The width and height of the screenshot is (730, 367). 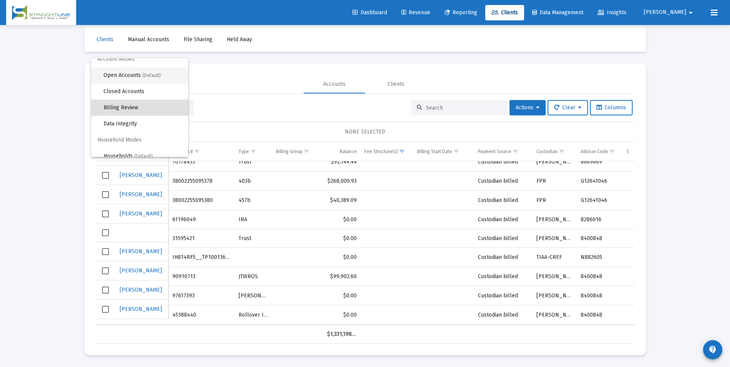 What do you see at coordinates (140, 59) in the screenshot?
I see `span: Account Modes` at bounding box center [140, 59].